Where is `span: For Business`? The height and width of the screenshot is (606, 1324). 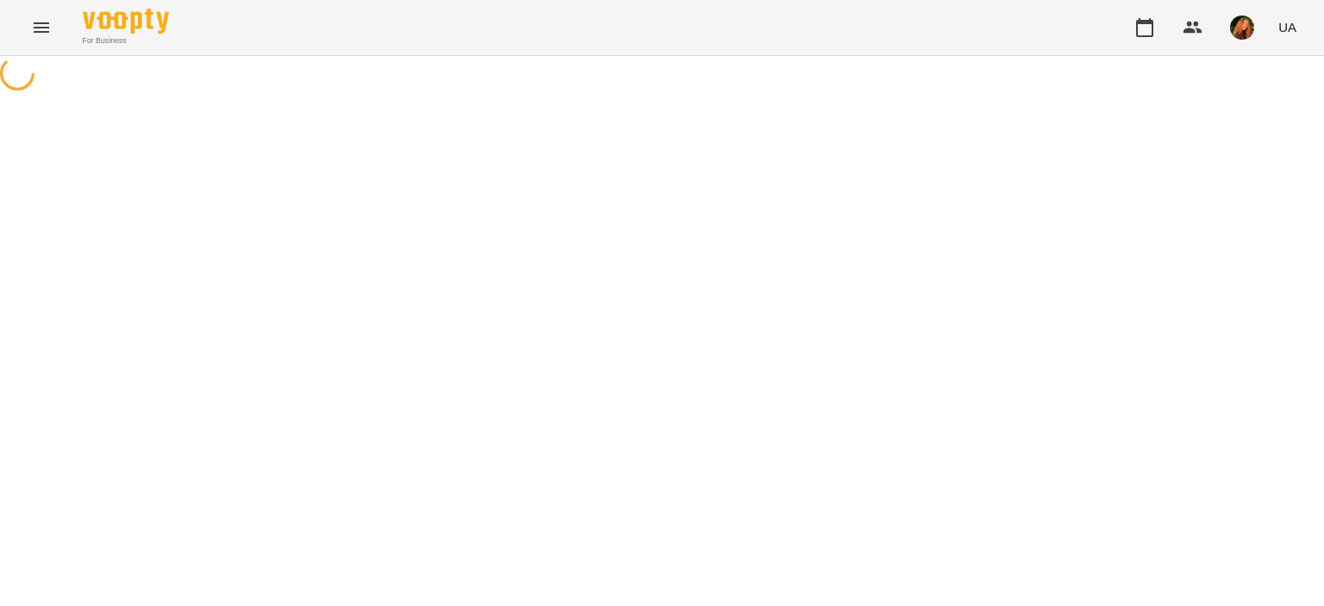 span: For Business is located at coordinates (126, 41).